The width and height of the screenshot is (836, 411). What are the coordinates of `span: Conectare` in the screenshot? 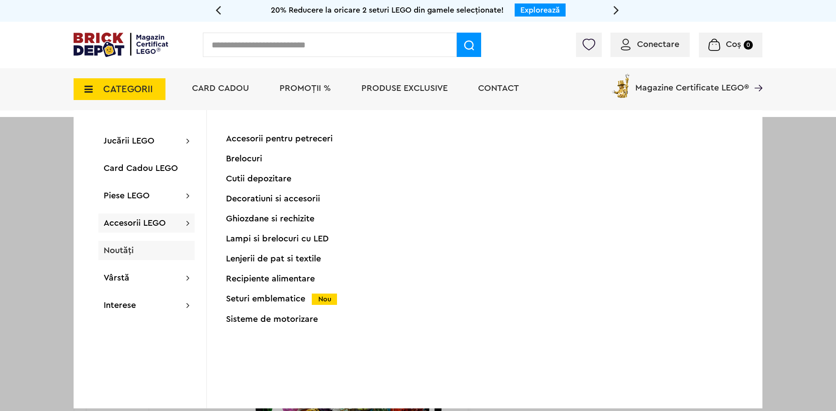 It's located at (658, 44).